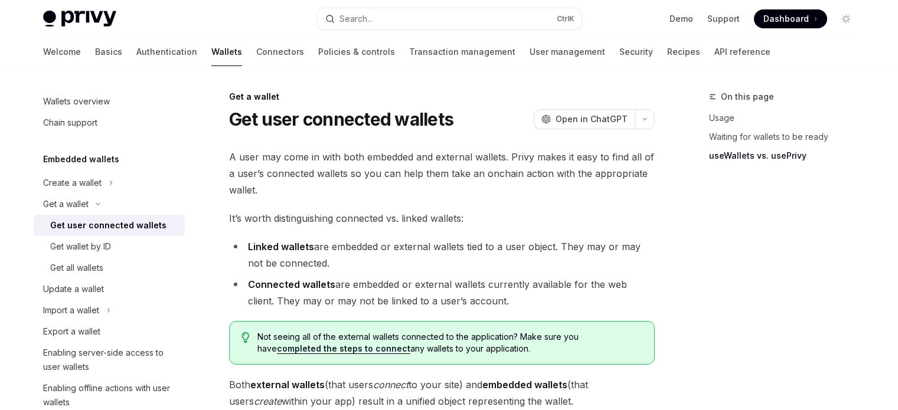  I want to click on div: Export a wallet, so click(71, 332).